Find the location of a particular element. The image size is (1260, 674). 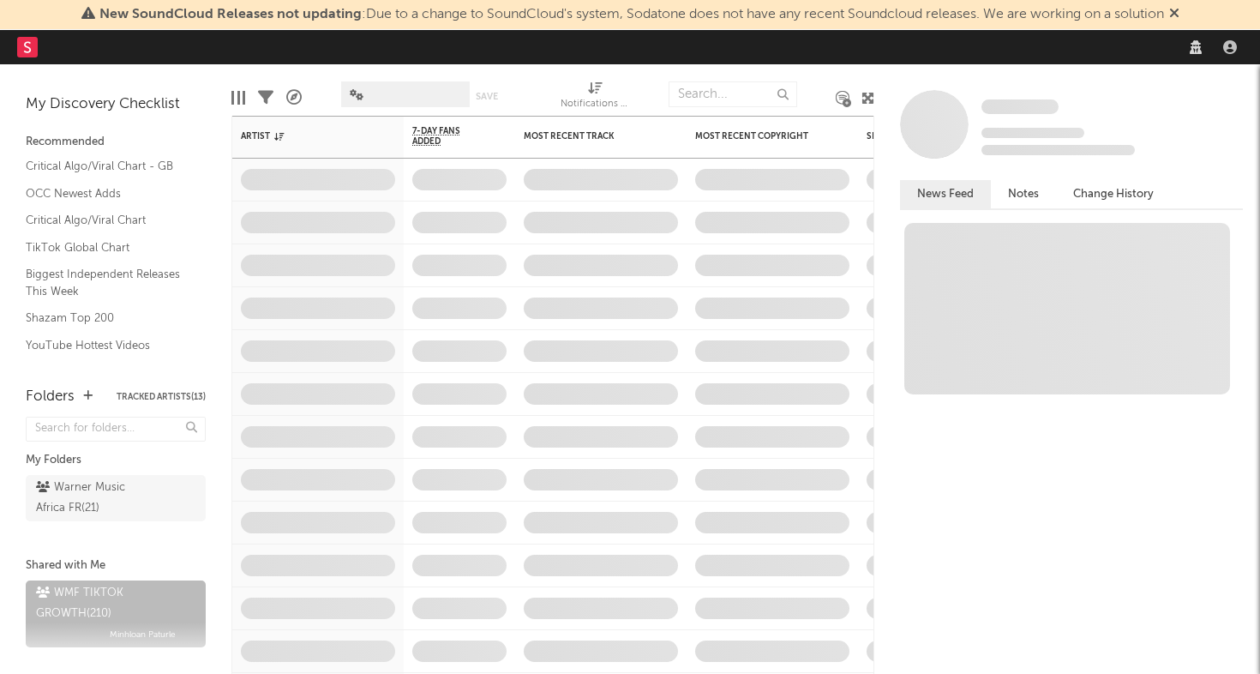

div: Recommended is located at coordinates (116, 142).